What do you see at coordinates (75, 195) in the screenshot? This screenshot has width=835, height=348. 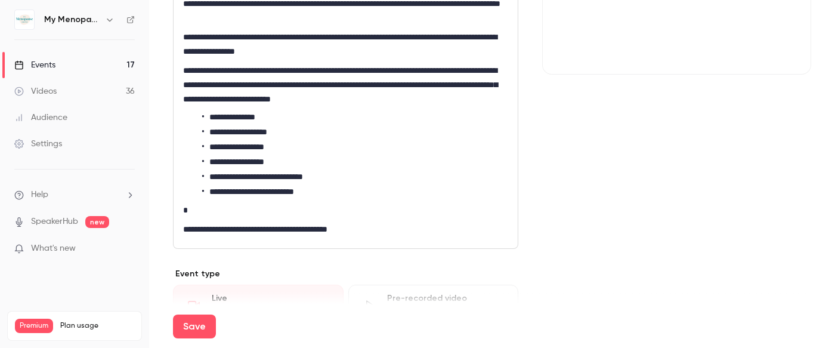 I see `li: help-dropdown-opener` at bounding box center [75, 195].